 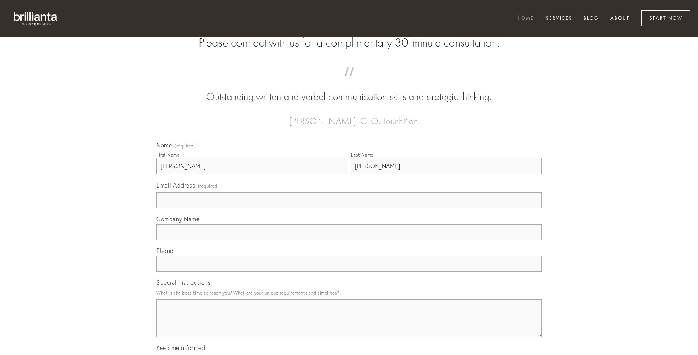 What do you see at coordinates (165, 251) in the screenshot?
I see `span: Phone` at bounding box center [165, 251].